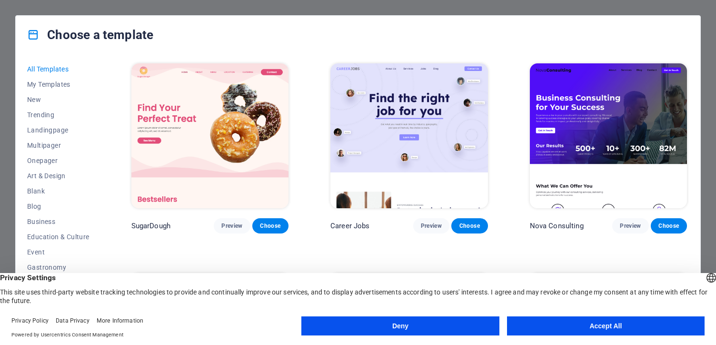 The width and height of the screenshot is (716, 345). Describe the element at coordinates (58, 176) in the screenshot. I see `span: Art & Design` at that location.